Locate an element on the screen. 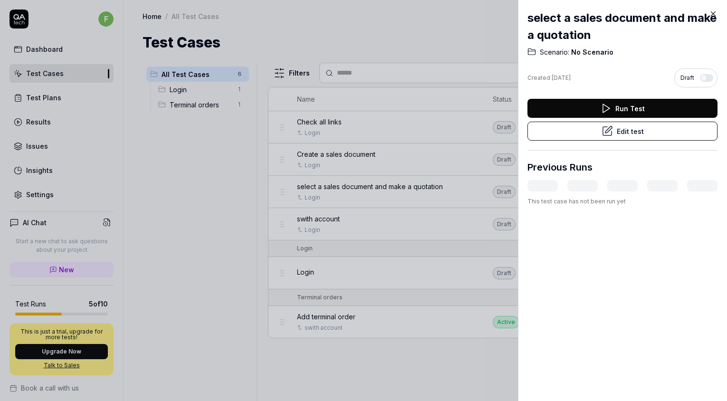 The width and height of the screenshot is (727, 401). a: Edit test is located at coordinates (622, 131).